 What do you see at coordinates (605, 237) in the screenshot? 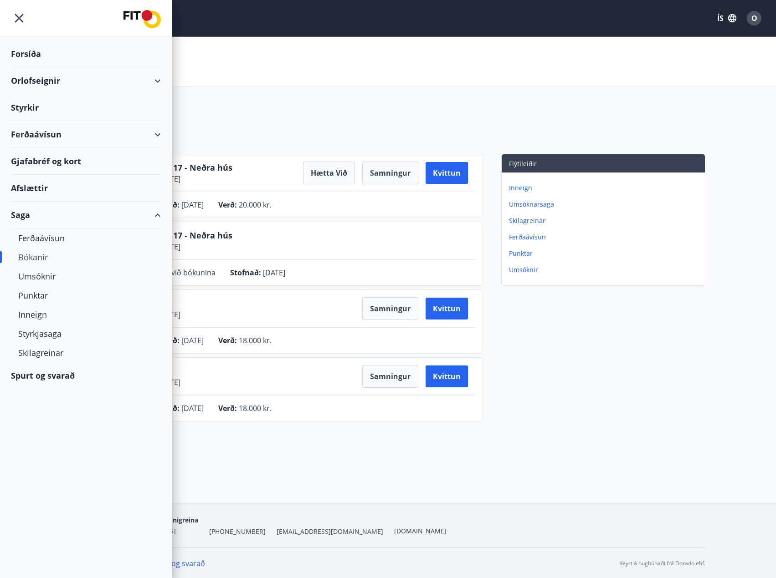
I see `p: Ferðaávísun` at bounding box center [605, 237].